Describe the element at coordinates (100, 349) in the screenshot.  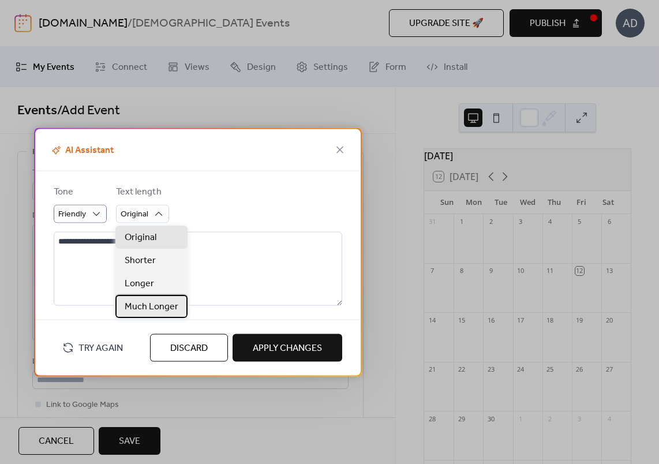
I see `span: Try Again` at that location.